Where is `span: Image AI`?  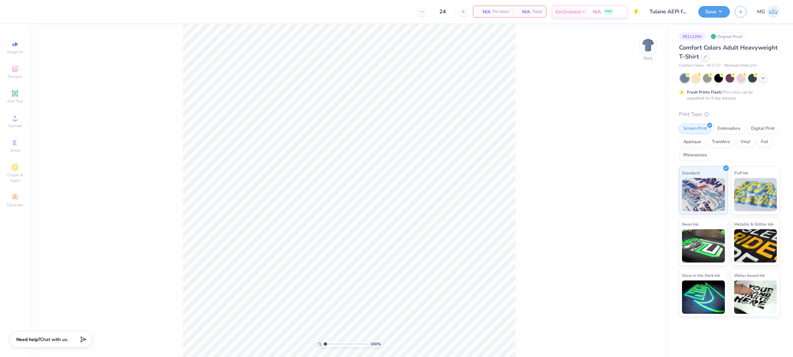
span: Image AI is located at coordinates (15, 52).